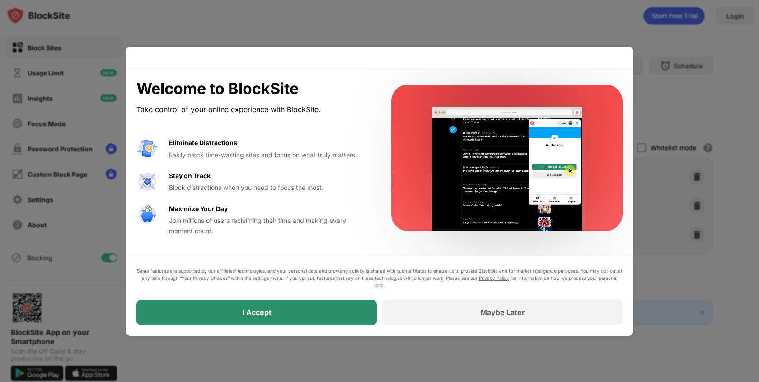  What do you see at coordinates (147, 182) in the screenshot?
I see `img: value-focus.svg` at bounding box center [147, 182].